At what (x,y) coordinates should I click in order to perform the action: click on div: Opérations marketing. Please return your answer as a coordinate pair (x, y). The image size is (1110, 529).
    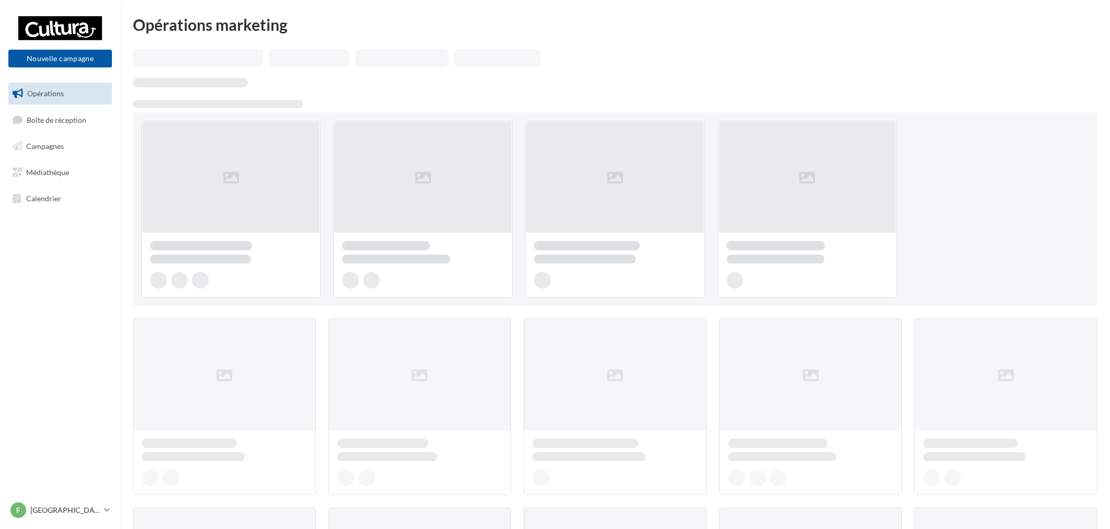
    Looking at the image, I should click on (615, 25).